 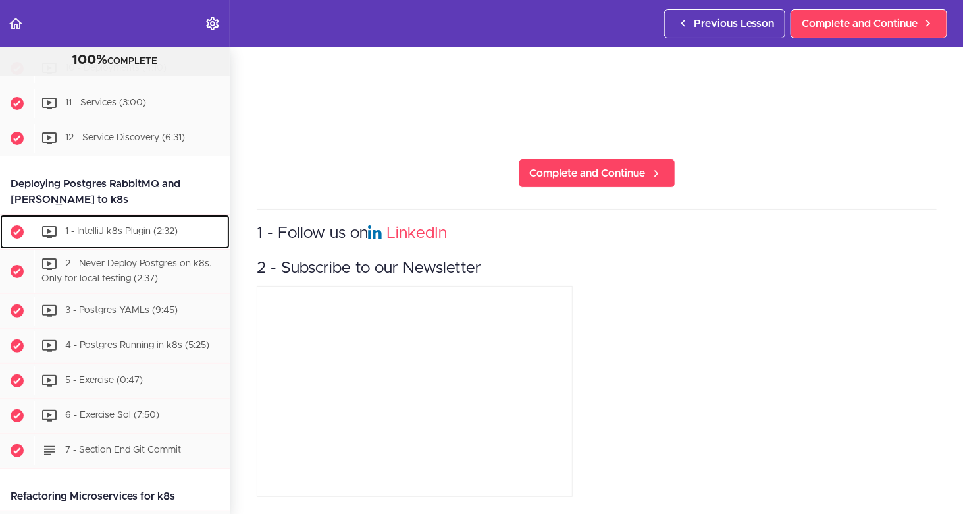 What do you see at coordinates (105, 103) in the screenshot?
I see `span: 11 - Services (3:00)` at bounding box center [105, 103].